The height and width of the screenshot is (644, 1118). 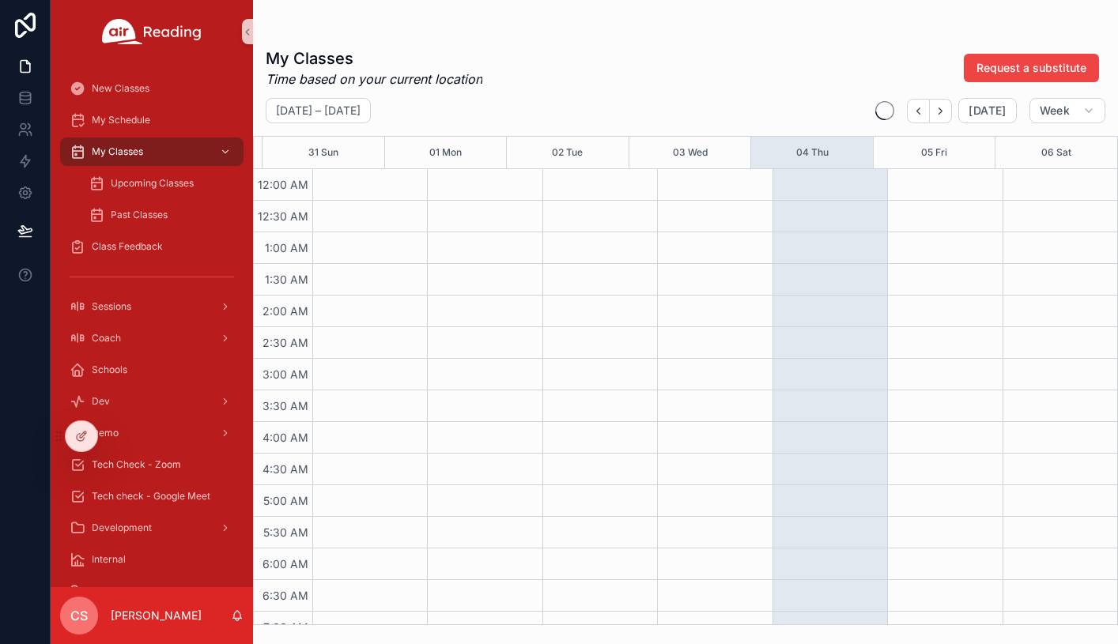 I want to click on span: CS, so click(x=79, y=616).